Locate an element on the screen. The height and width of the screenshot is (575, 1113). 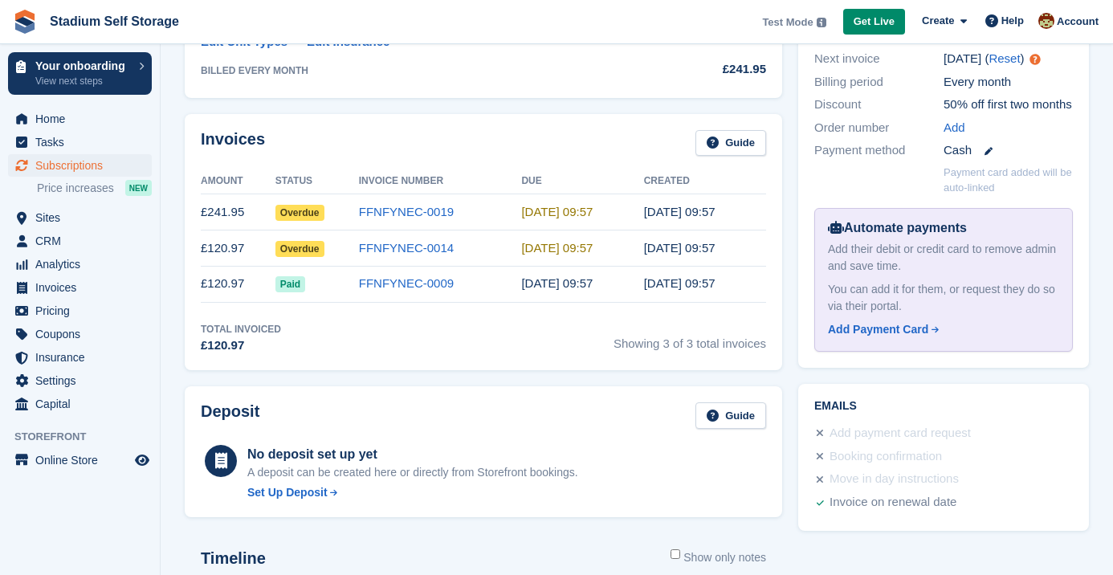
h2: Invoices is located at coordinates (233, 143).